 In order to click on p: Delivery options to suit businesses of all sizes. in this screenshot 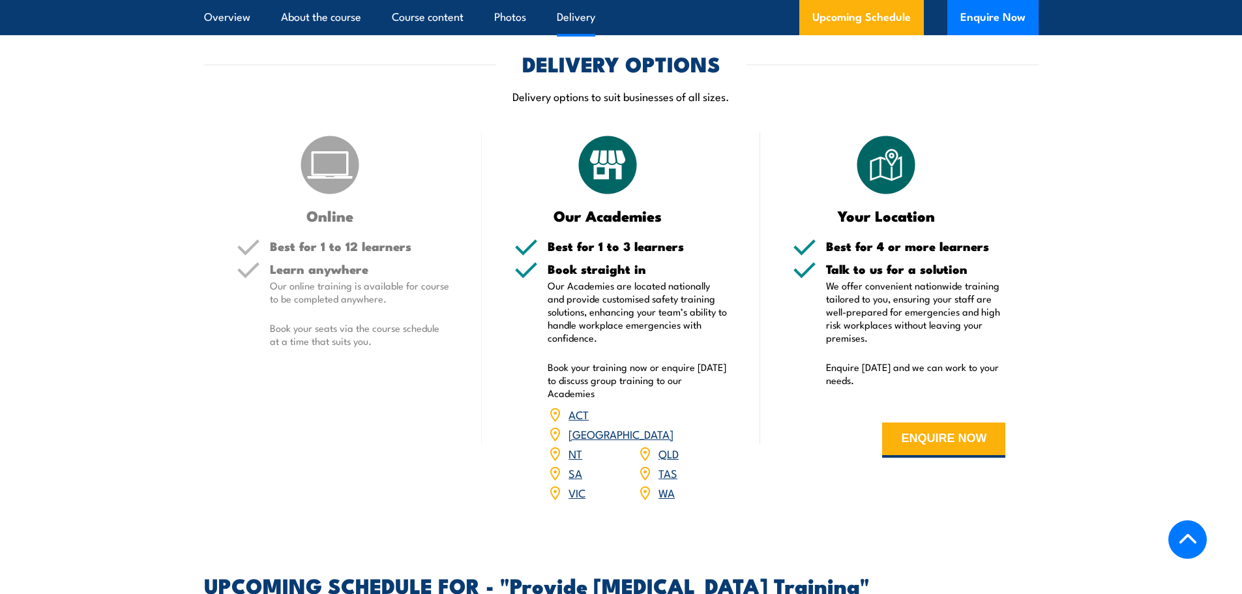, I will do `click(621, 96)`.